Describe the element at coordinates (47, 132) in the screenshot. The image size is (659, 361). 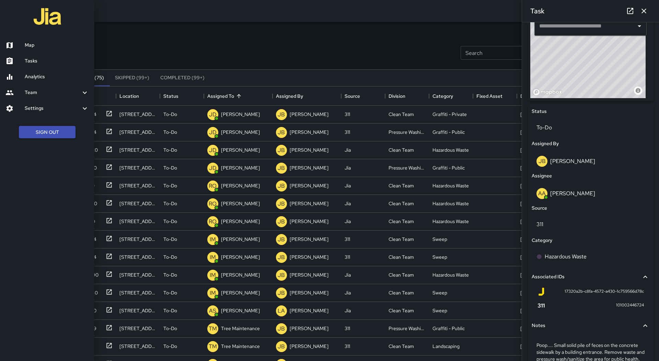
I see `button: Sign Out` at that location.